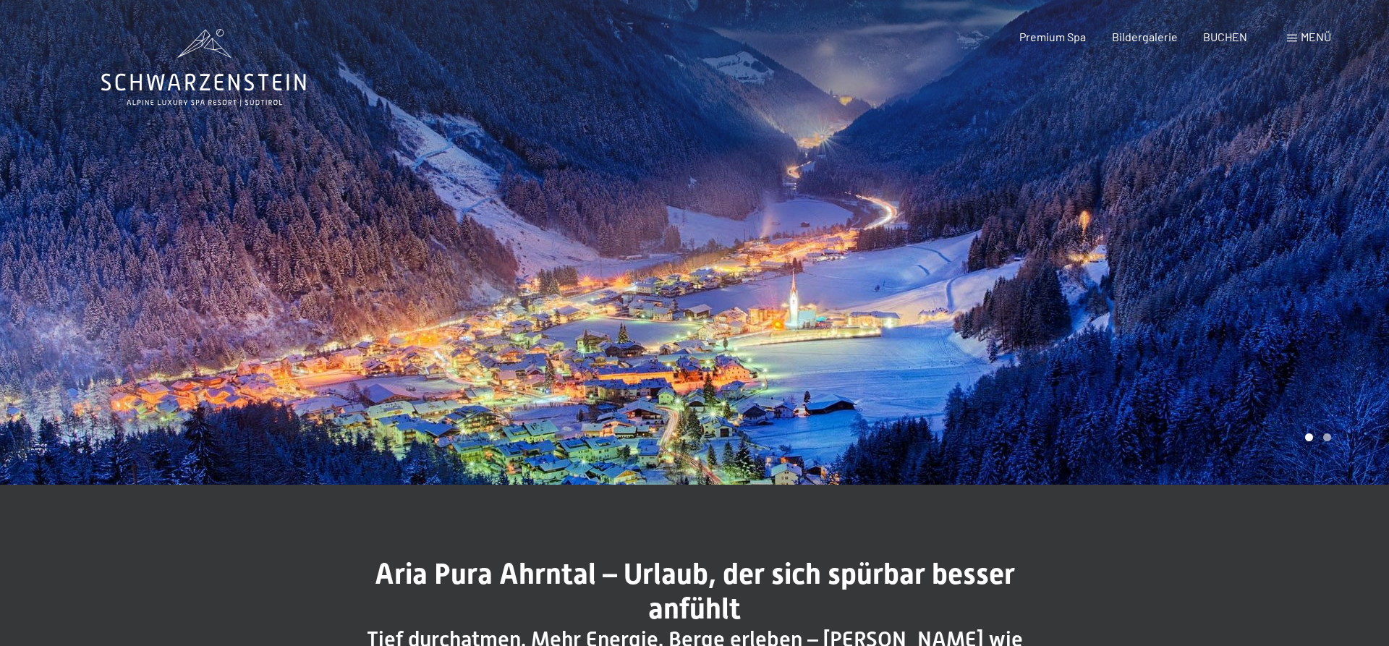 This screenshot has height=646, width=1389. Describe the element at coordinates (1144, 36) in the screenshot. I see `a: Bildergalerie` at that location.